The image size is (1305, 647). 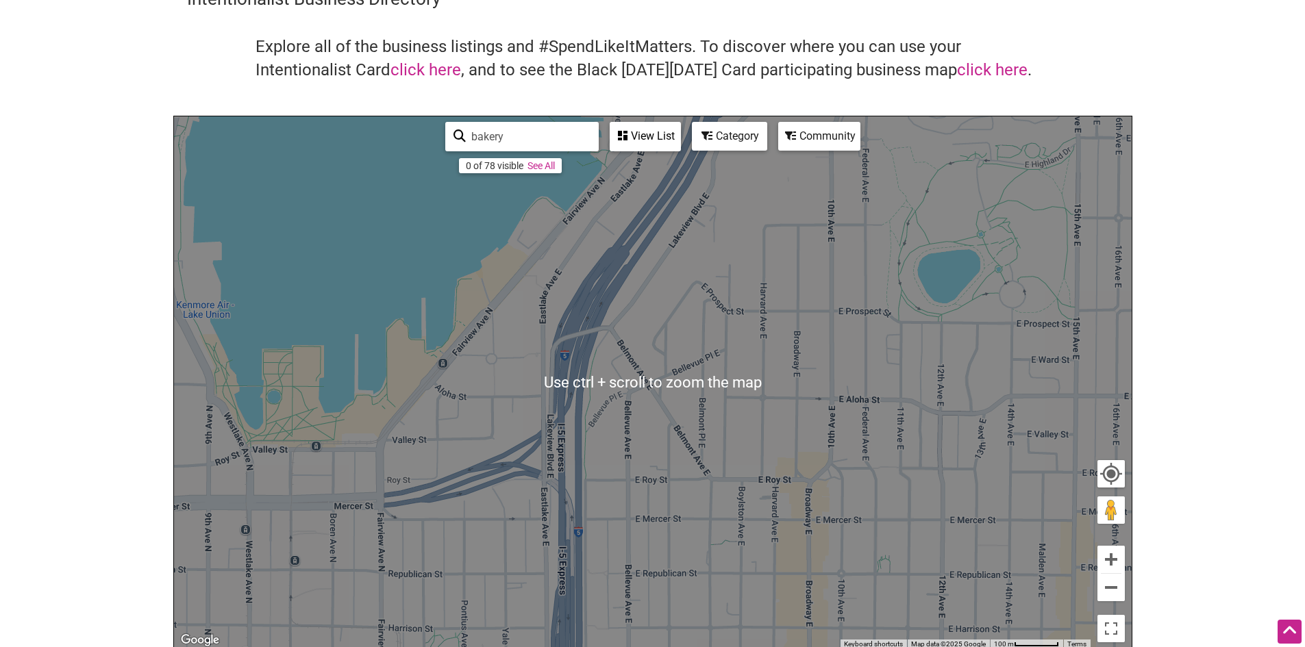 I want to click on button: Toggle fullscreen view, so click(x=1110, y=629).